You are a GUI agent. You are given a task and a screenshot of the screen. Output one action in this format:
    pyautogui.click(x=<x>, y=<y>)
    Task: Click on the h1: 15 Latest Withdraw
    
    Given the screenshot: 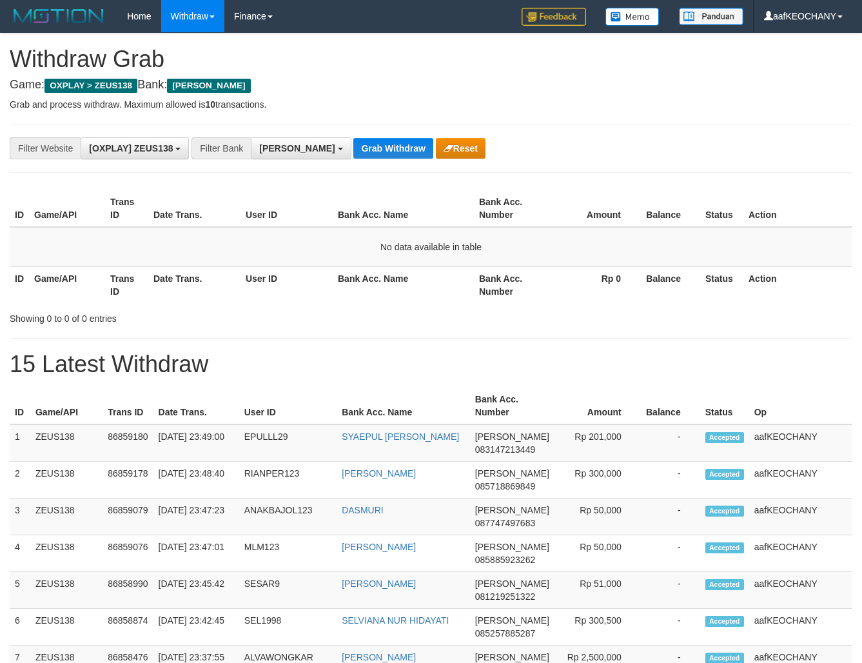 What is the action you would take?
    pyautogui.click(x=431, y=364)
    